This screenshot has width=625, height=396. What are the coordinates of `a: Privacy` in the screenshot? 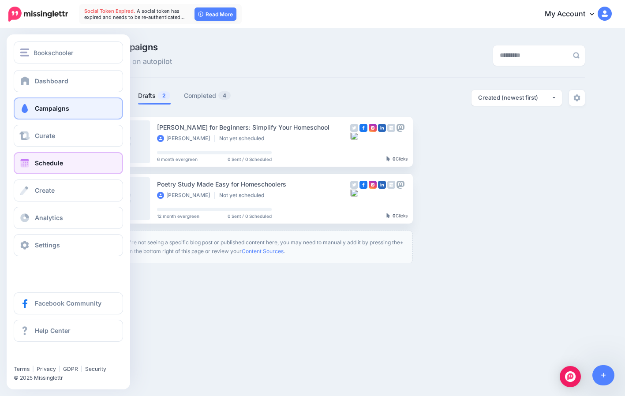 It's located at (46, 369).